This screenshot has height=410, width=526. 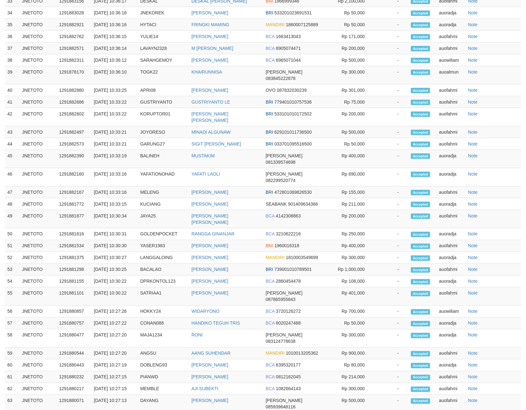 I want to click on span: SEABANK, so click(x=277, y=204).